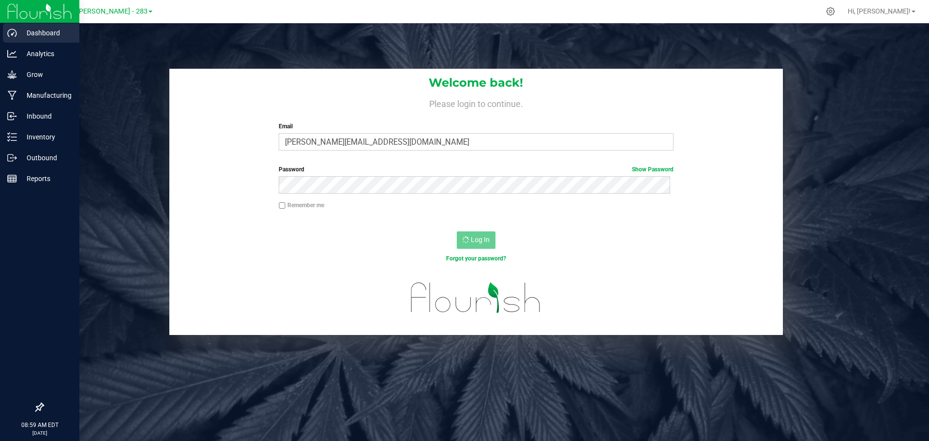 The width and height of the screenshot is (929, 441). Describe the element at coordinates (46, 54) in the screenshot. I see `p: Analytics` at that location.